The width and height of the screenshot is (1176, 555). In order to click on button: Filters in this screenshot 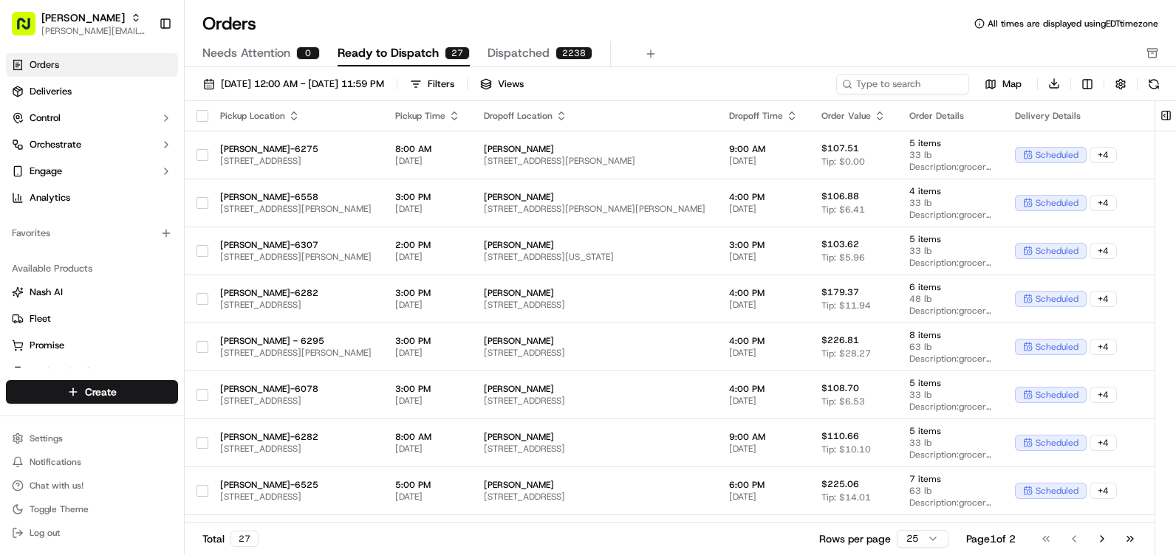, I will do `click(432, 84)`.